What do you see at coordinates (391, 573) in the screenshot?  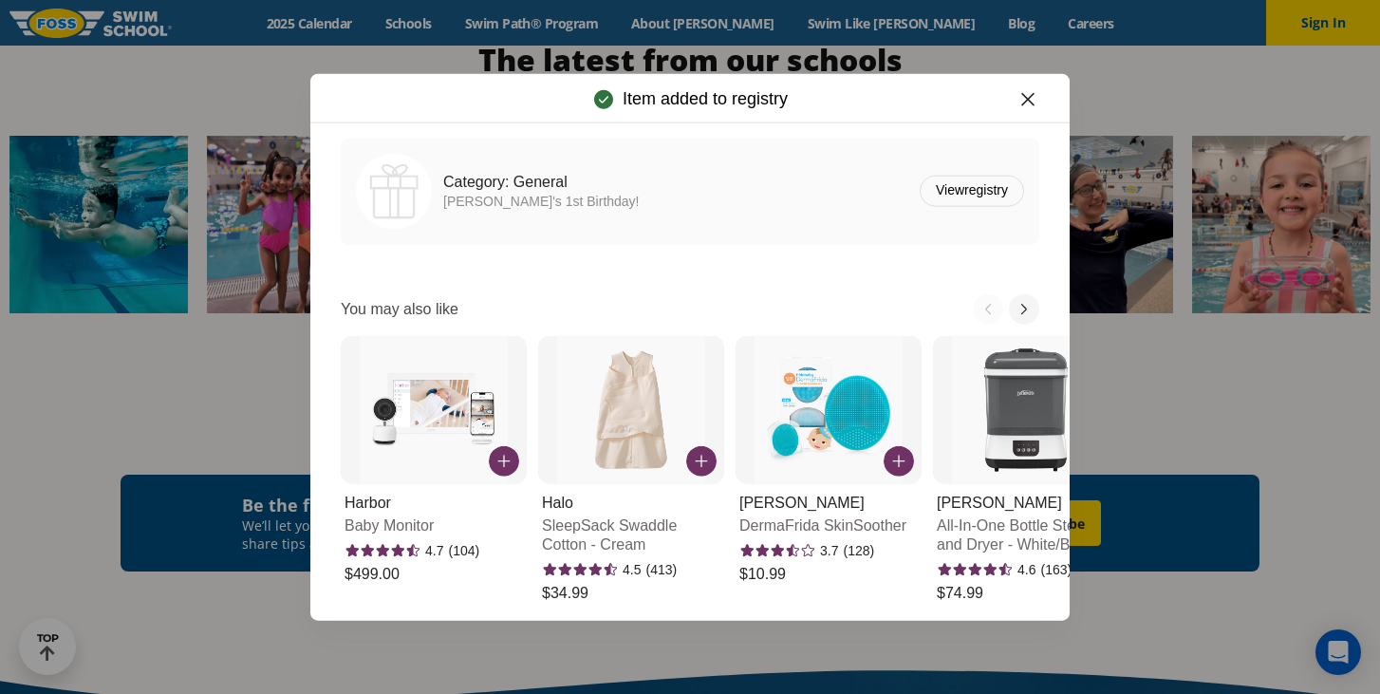 I see `span: 00` at bounding box center [391, 573].